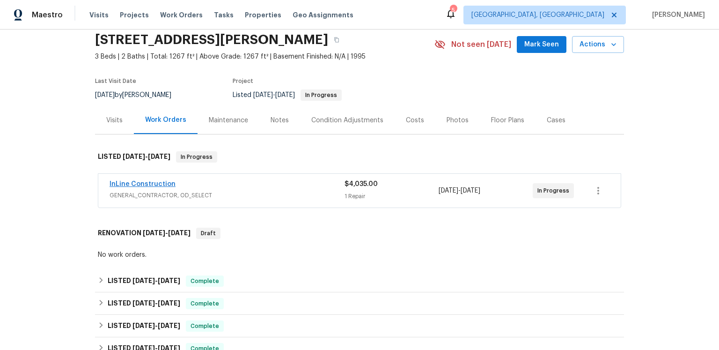 This screenshot has width=719, height=350. What do you see at coordinates (166, 120) in the screenshot?
I see `div: Work Orders` at bounding box center [166, 120].